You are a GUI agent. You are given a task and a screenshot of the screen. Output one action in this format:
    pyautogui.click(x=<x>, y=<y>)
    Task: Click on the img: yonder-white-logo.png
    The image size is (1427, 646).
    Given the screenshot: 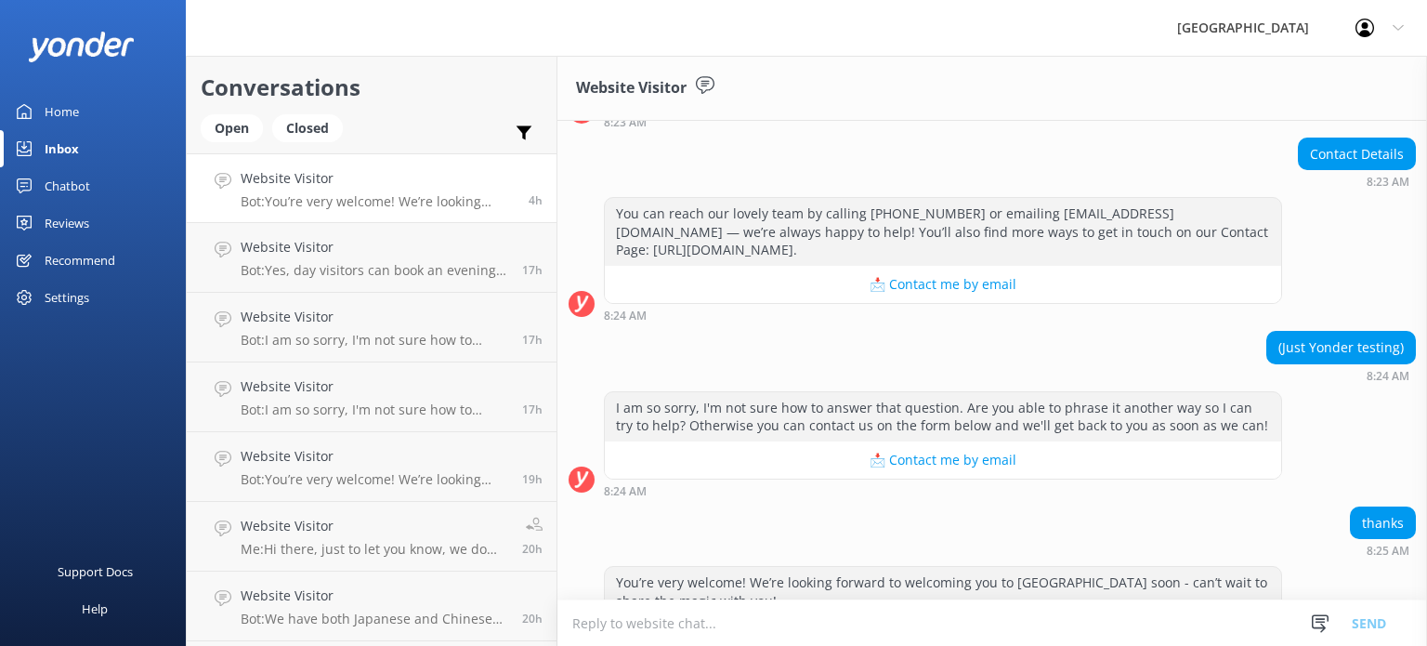 What is the action you would take?
    pyautogui.click(x=81, y=46)
    